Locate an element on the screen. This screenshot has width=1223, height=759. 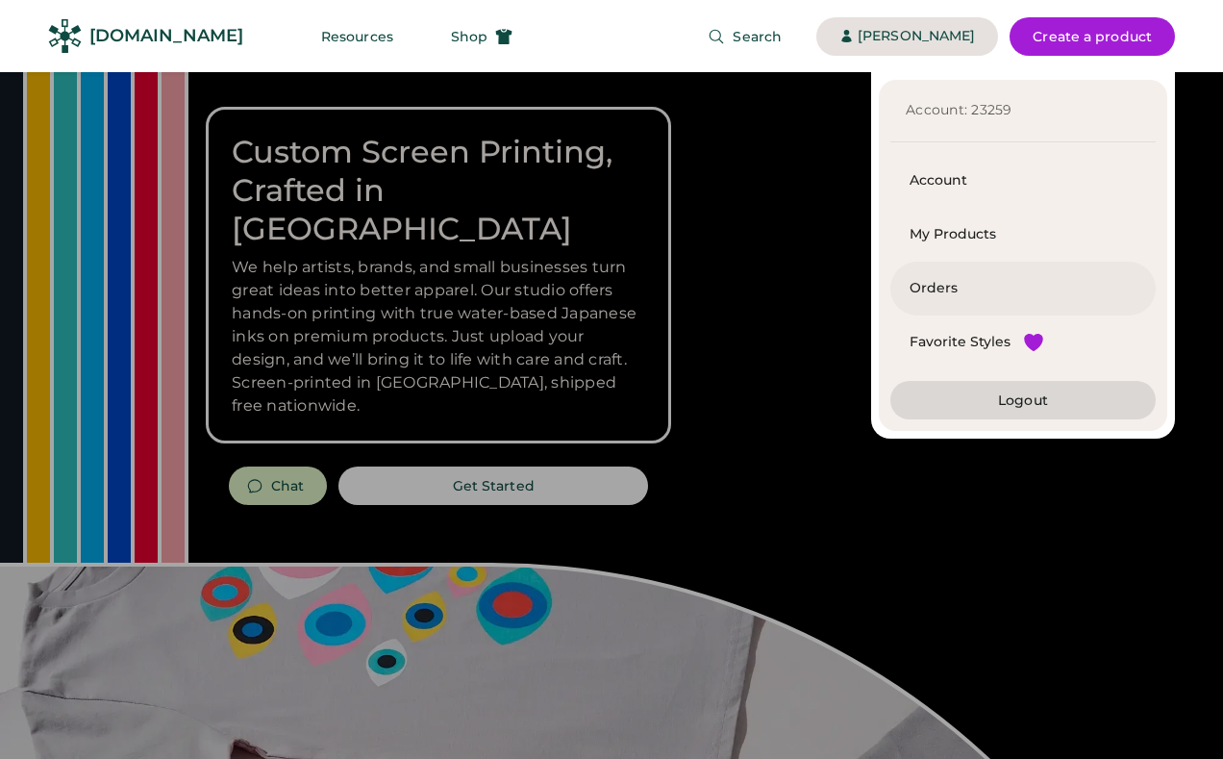
span: Search is located at coordinates (757, 37).